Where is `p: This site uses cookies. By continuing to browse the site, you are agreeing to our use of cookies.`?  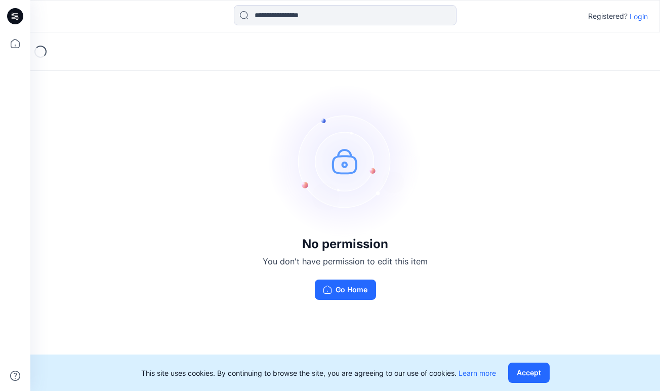
p: This site uses cookies. By continuing to browse the site, you are agreeing to our use of cookies. is located at coordinates (318, 373).